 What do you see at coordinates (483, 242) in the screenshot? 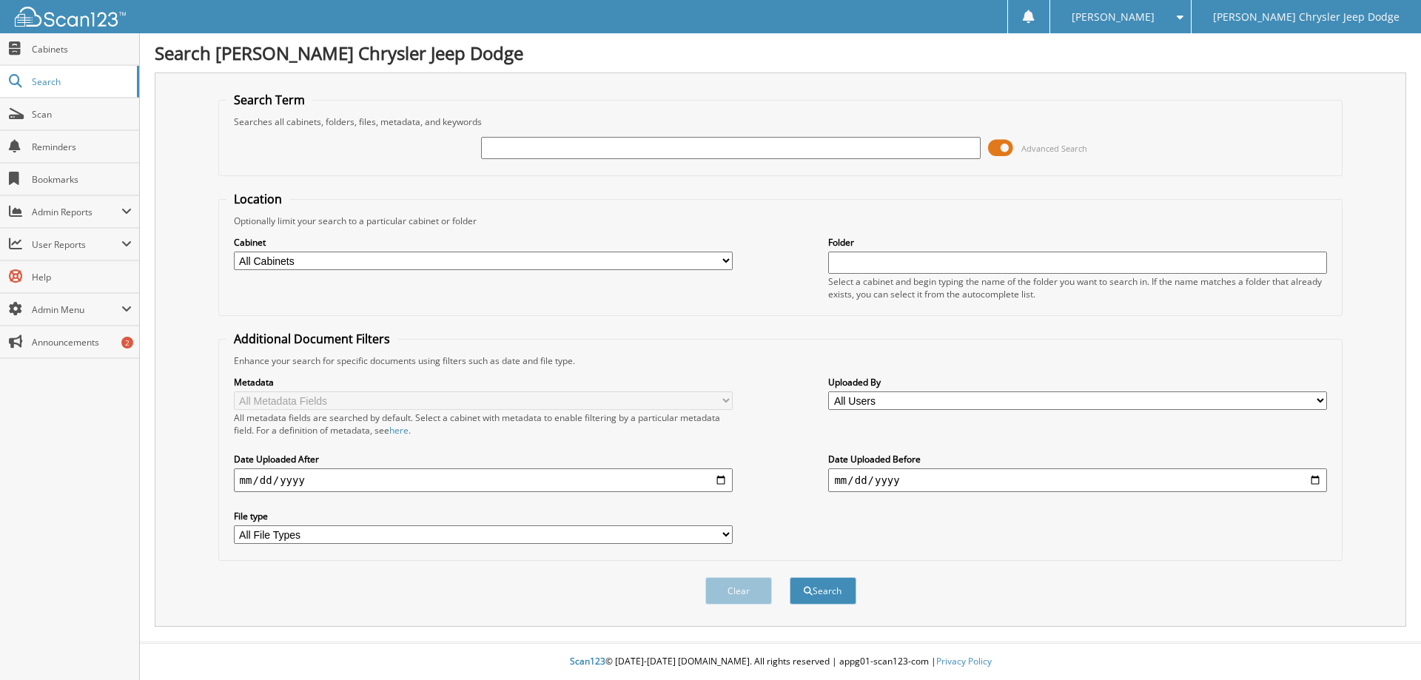
I see `label: Cabinet` at bounding box center [483, 242].